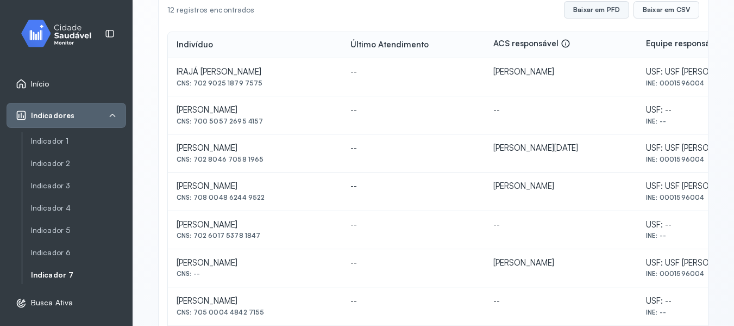 The image size is (734, 326). Describe the element at coordinates (597, 10) in the screenshot. I see `button: Baixar em PFD` at that location.